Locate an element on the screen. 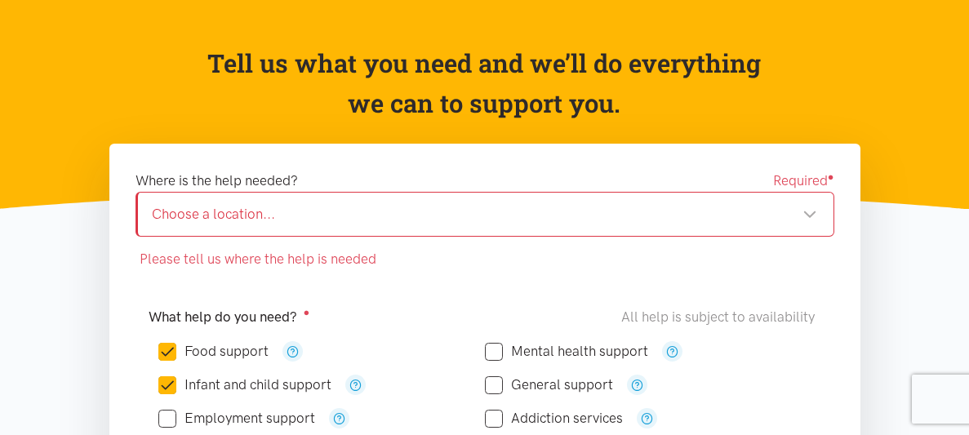 The height and width of the screenshot is (435, 969). p: Tell us what you need and we’ll do everything we can to support you. is located at coordinates (485, 83).